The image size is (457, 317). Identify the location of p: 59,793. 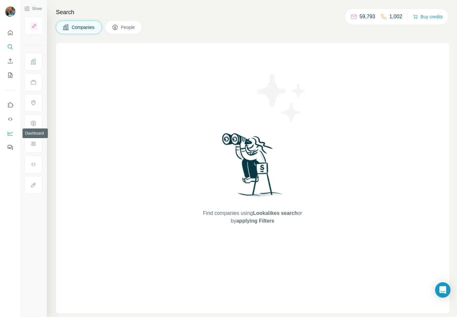
(367, 17).